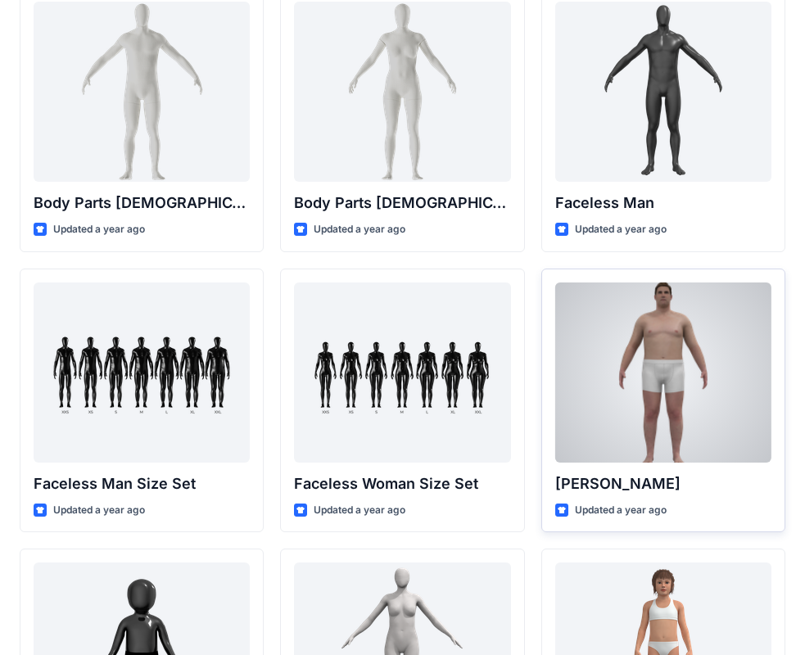  What do you see at coordinates (142, 92) in the screenshot?
I see `a: Body Parts Male` at bounding box center [142, 92].